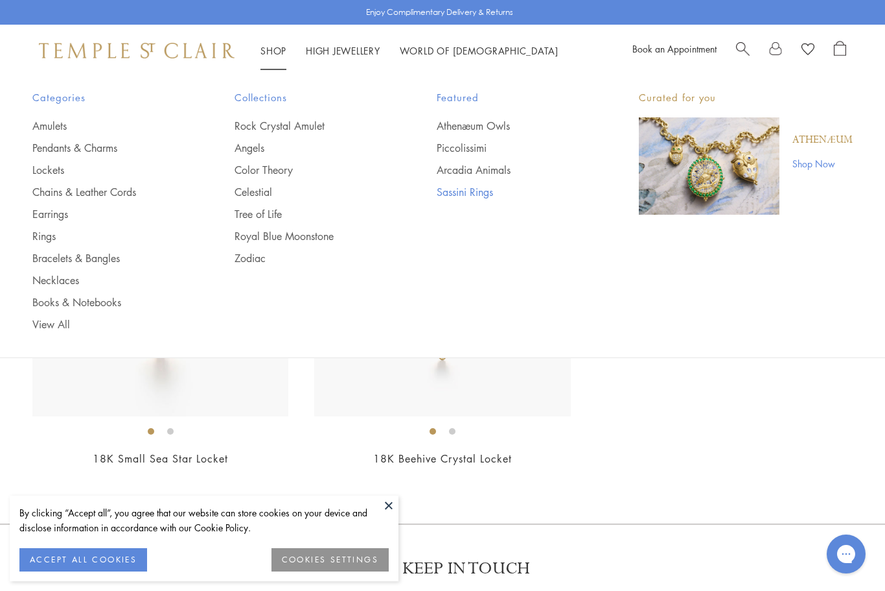 The height and width of the screenshot is (591, 885). I want to click on p: LET'S KEEP IN TOUCH, so click(443, 568).